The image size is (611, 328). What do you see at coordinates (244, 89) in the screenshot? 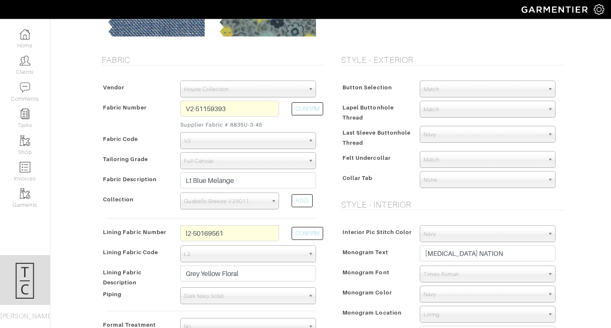
I see `span: House Collection` at bounding box center [244, 89].